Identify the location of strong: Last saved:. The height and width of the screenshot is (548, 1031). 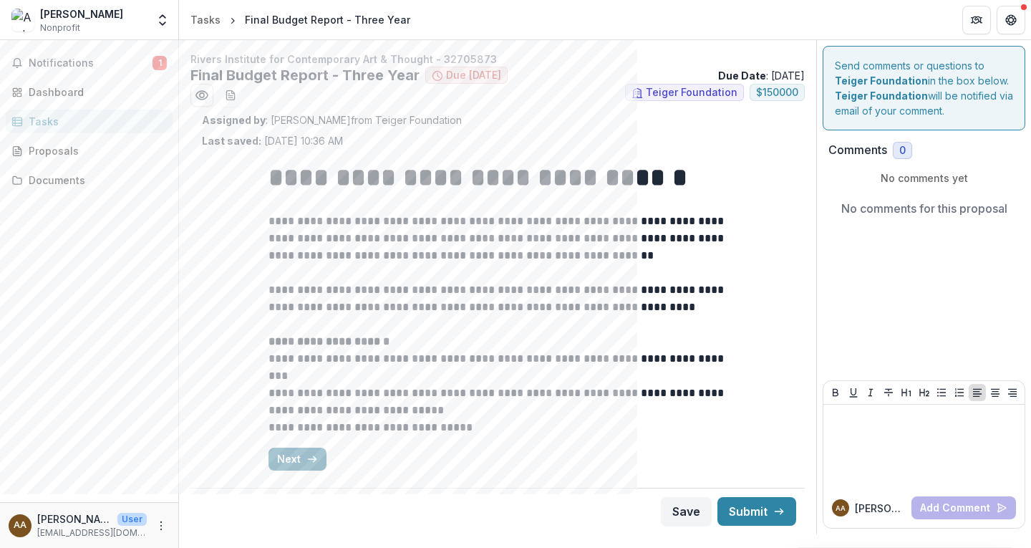
(231, 140).